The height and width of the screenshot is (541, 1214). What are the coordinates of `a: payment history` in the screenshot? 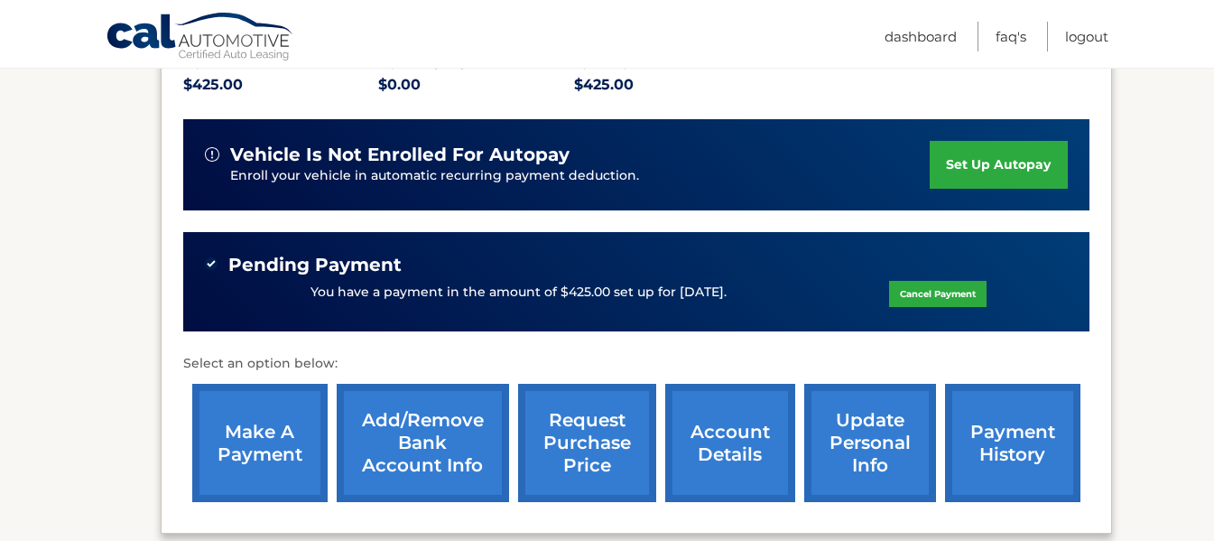 It's located at (1013, 442).